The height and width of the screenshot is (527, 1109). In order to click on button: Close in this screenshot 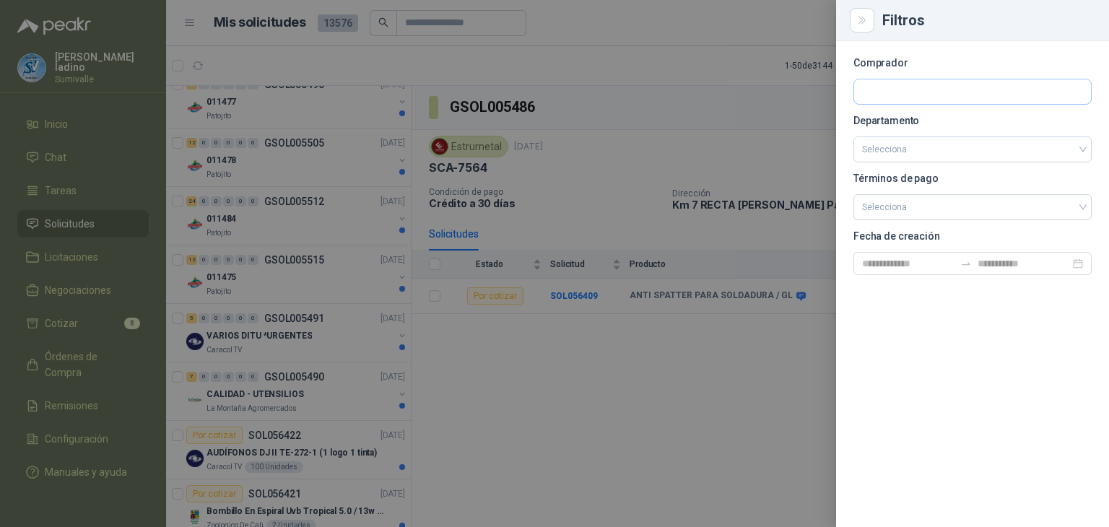, I will do `click(862, 20)`.